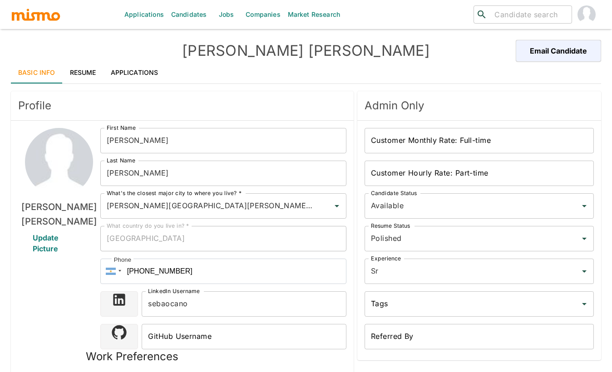  Describe the element at coordinates (386, 258) in the screenshot. I see `label: Experience` at that location.